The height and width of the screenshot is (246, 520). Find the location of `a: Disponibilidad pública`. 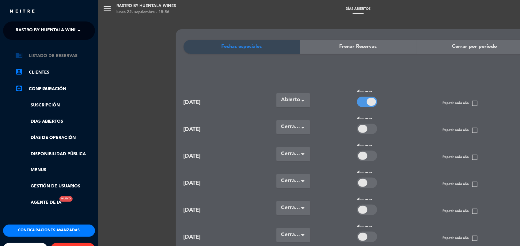

a: Disponibilidad pública is located at coordinates (55, 154).